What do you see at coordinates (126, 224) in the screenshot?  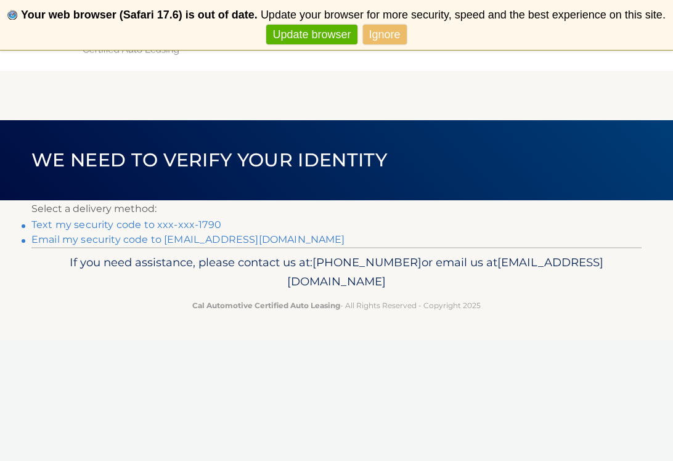 I see `a: Text my security code to xxx-xxx-1790` at bounding box center [126, 224].